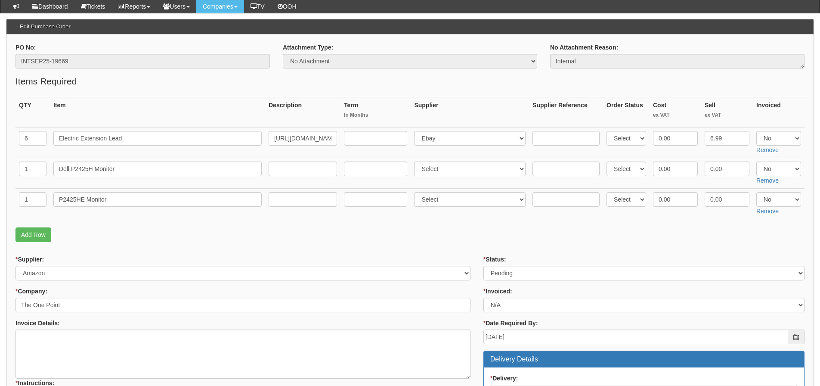 Image resolution: width=820 pixels, height=386 pixels. I want to click on legend: Items Required, so click(46, 81).